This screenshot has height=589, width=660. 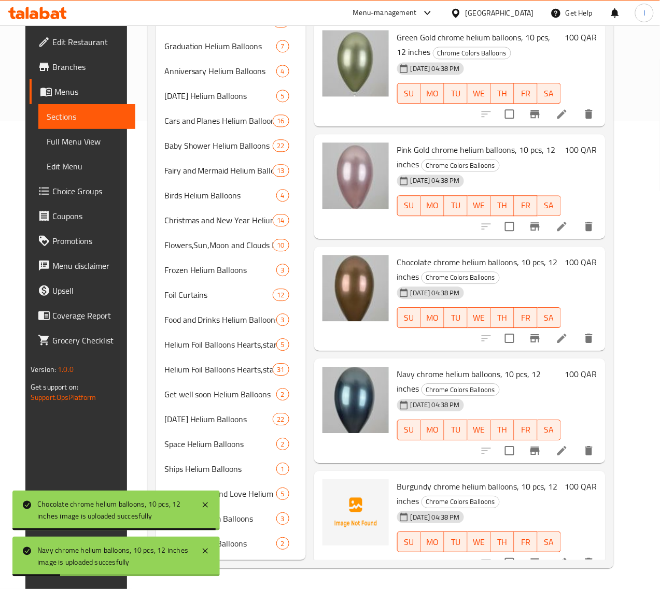 I want to click on span: Valentine Day and Love Helium Balloons, so click(x=220, y=494).